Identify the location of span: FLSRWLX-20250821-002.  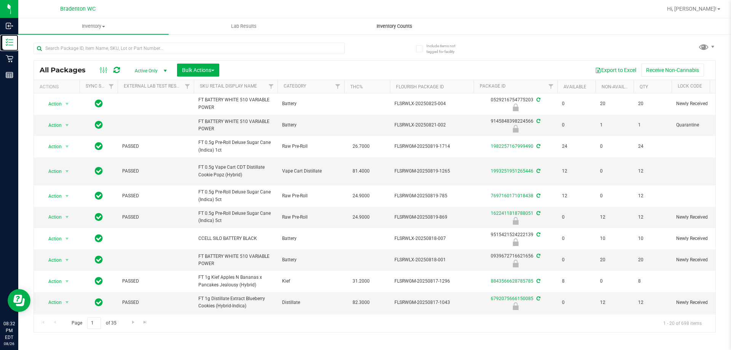
(432, 125).